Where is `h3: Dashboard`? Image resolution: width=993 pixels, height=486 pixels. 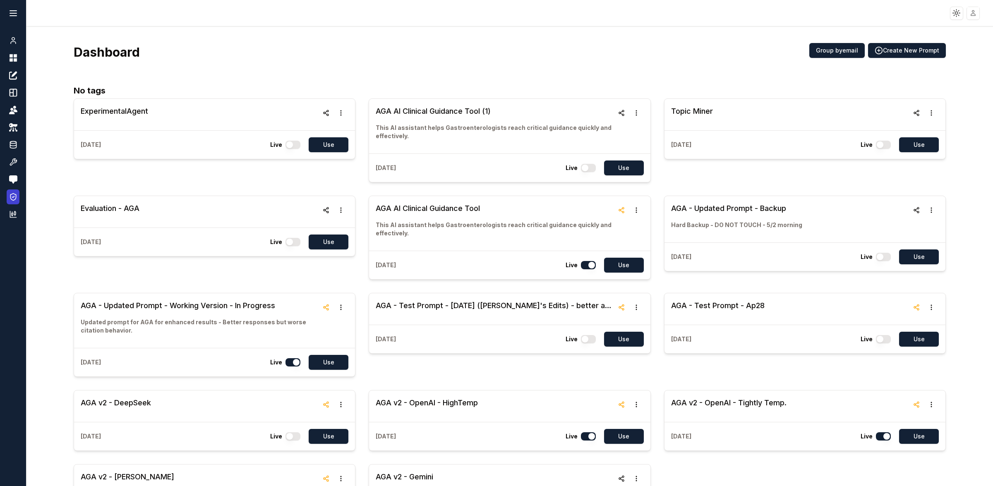 h3: Dashboard is located at coordinates (107, 52).